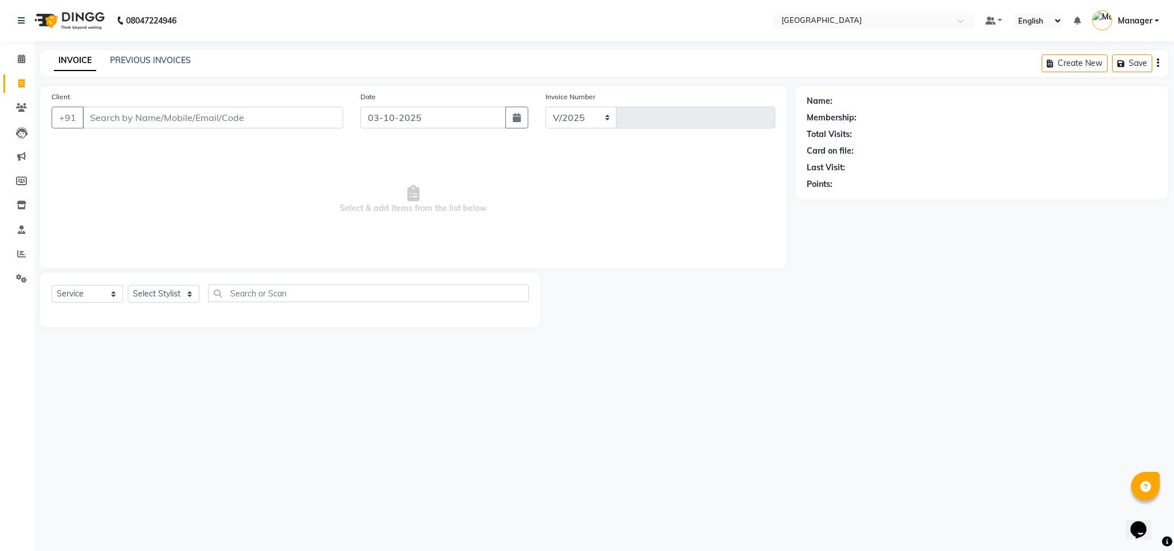  I want to click on div: Total Visits:, so click(829, 134).